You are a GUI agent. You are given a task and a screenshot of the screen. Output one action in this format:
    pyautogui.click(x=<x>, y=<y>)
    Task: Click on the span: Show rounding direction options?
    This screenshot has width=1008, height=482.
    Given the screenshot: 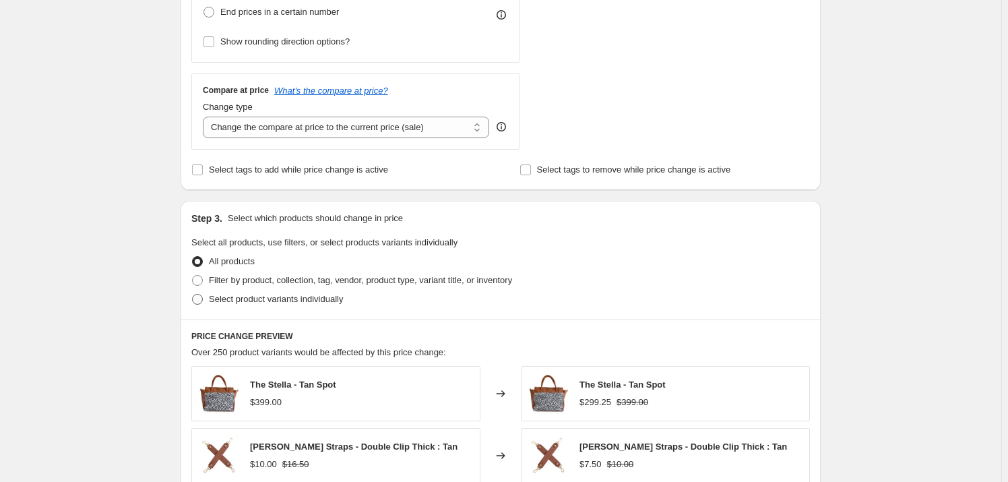 What is the action you would take?
    pyautogui.click(x=285, y=41)
    